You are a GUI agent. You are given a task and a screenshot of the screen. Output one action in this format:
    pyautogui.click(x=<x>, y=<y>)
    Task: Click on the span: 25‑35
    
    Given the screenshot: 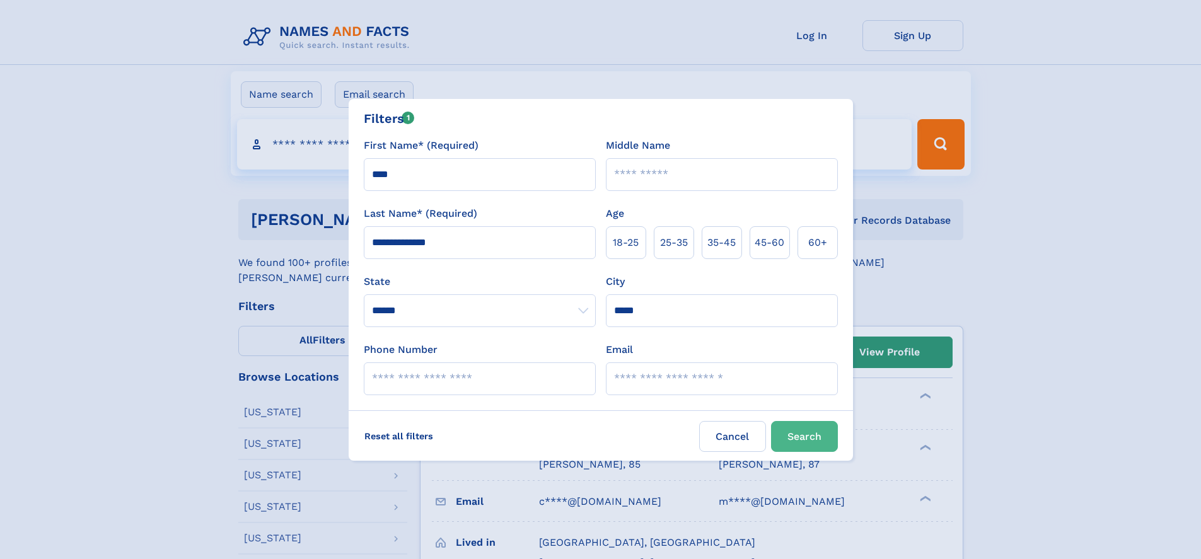 What is the action you would take?
    pyautogui.click(x=674, y=243)
    